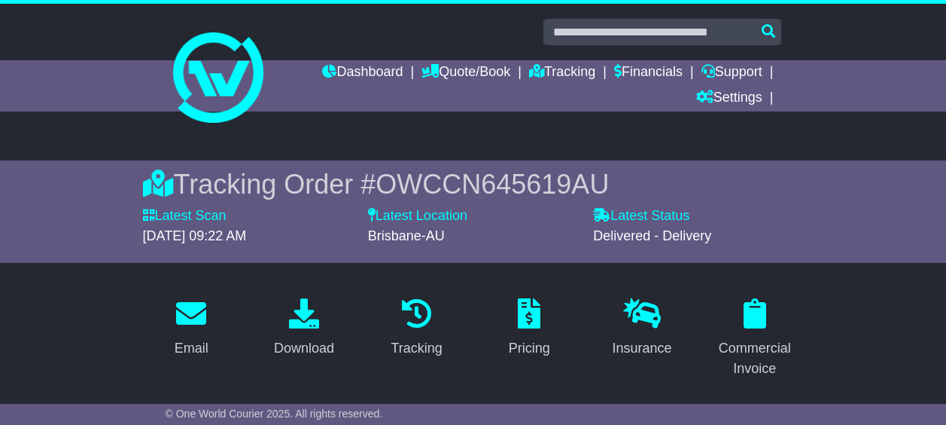  Describe the element at coordinates (642, 216) in the screenshot. I see `label: Latest Status` at that location.